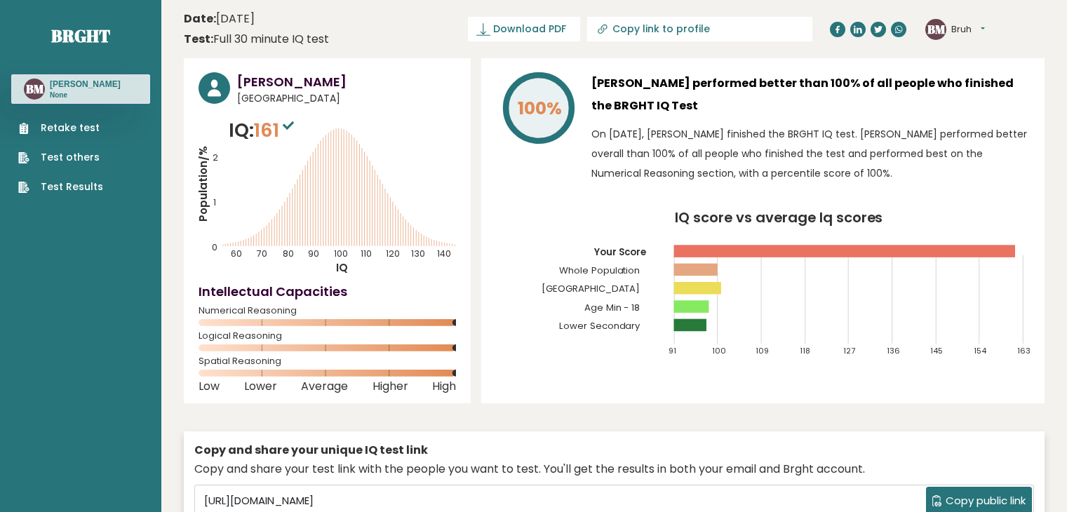 This screenshot has height=512, width=1067. Describe the element at coordinates (620, 252) in the screenshot. I see `tspan: Your Score` at that location.